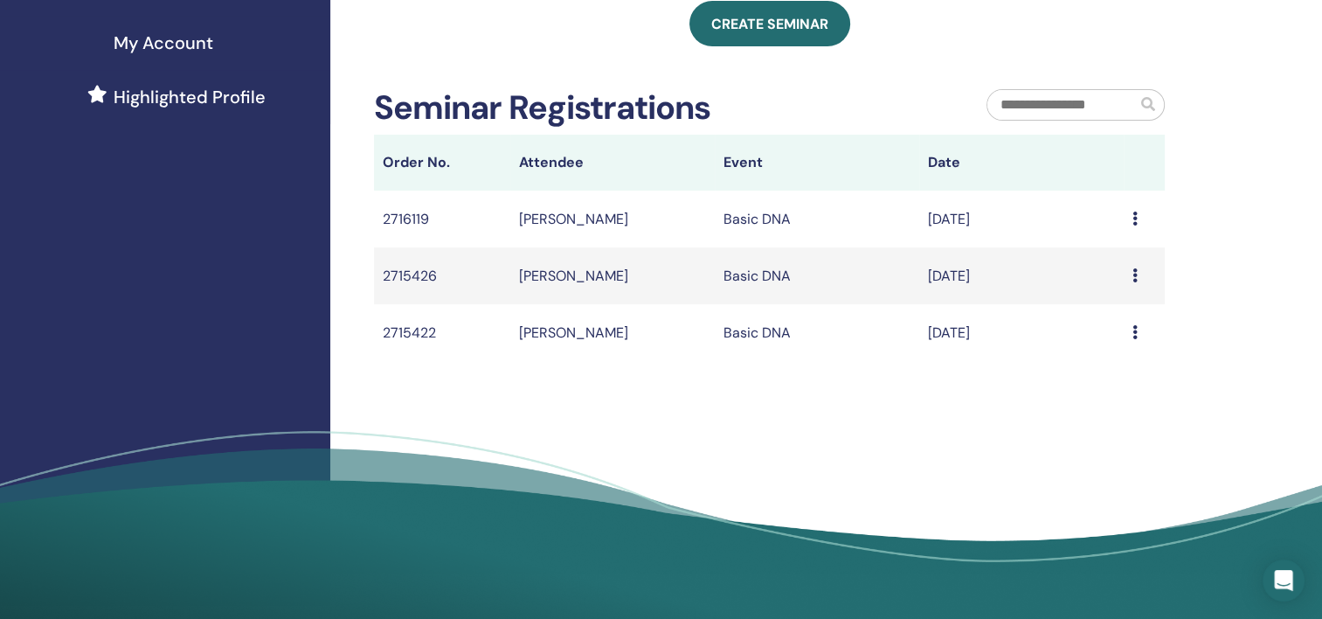 The height and width of the screenshot is (619, 1322). What do you see at coordinates (613, 163) in the screenshot?
I see `th: Attendee` at bounding box center [613, 163].